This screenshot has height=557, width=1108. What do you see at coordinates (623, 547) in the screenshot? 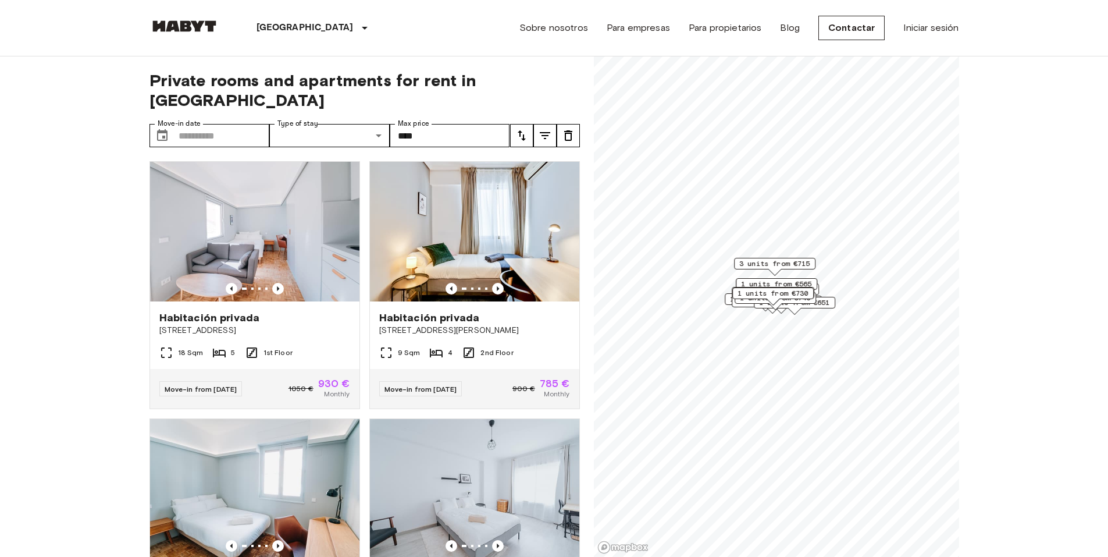
I see `a: Mapbox logo` at bounding box center [623, 547].